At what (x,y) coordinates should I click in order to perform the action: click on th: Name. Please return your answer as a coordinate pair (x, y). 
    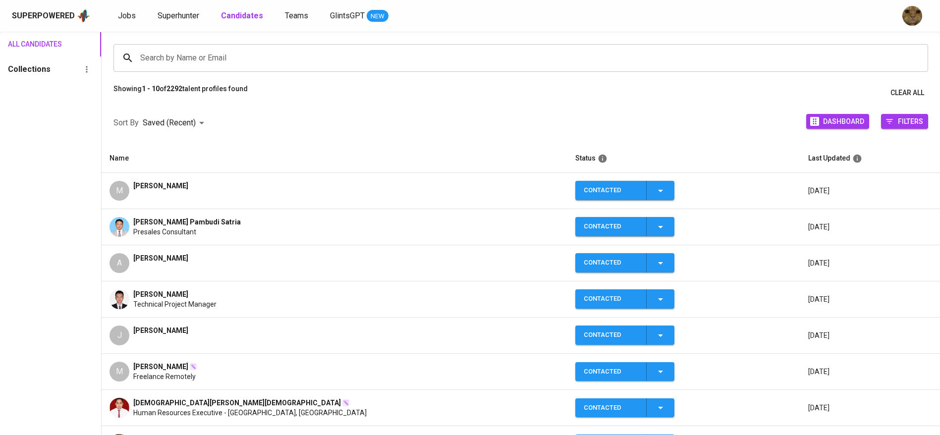
    Looking at the image, I should click on (334, 158).